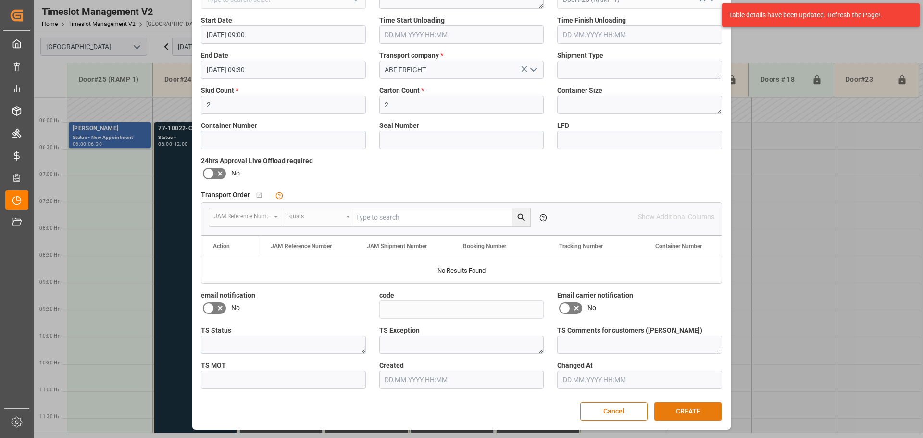 The image size is (923, 438). What do you see at coordinates (575, 365) in the screenshot?
I see `span: Changed At` at bounding box center [575, 365].